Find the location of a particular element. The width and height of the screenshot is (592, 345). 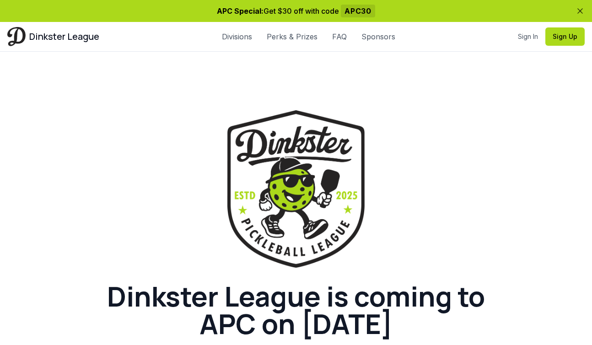

span: APC Special: is located at coordinates (240, 11).